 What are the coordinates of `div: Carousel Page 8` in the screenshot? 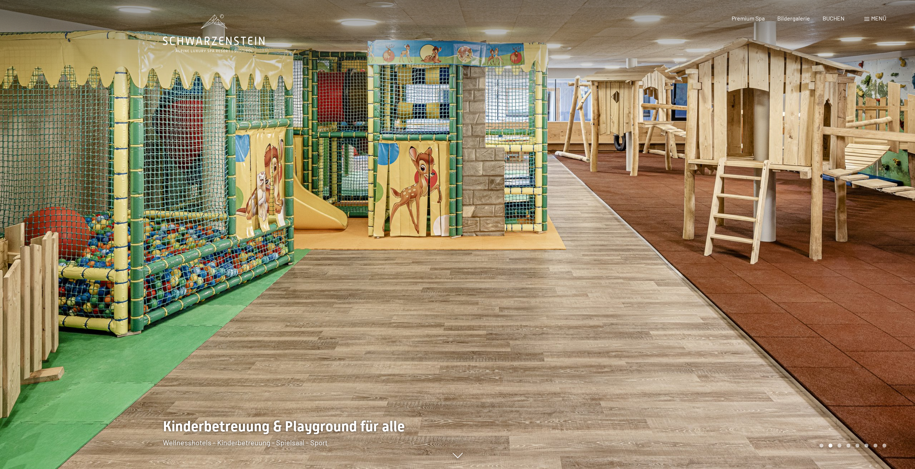 It's located at (884, 445).